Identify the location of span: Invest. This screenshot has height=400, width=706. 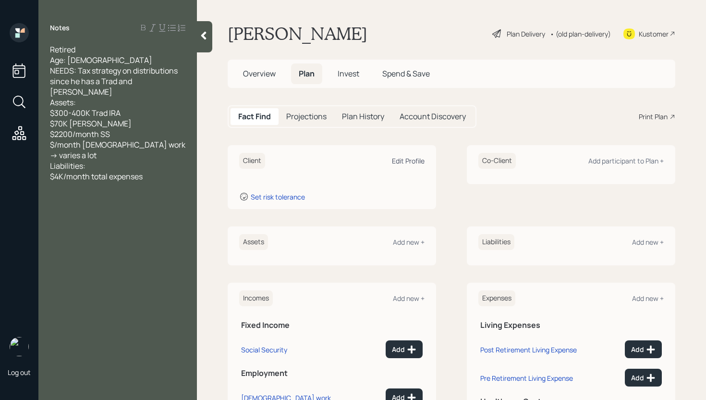
(348, 73).